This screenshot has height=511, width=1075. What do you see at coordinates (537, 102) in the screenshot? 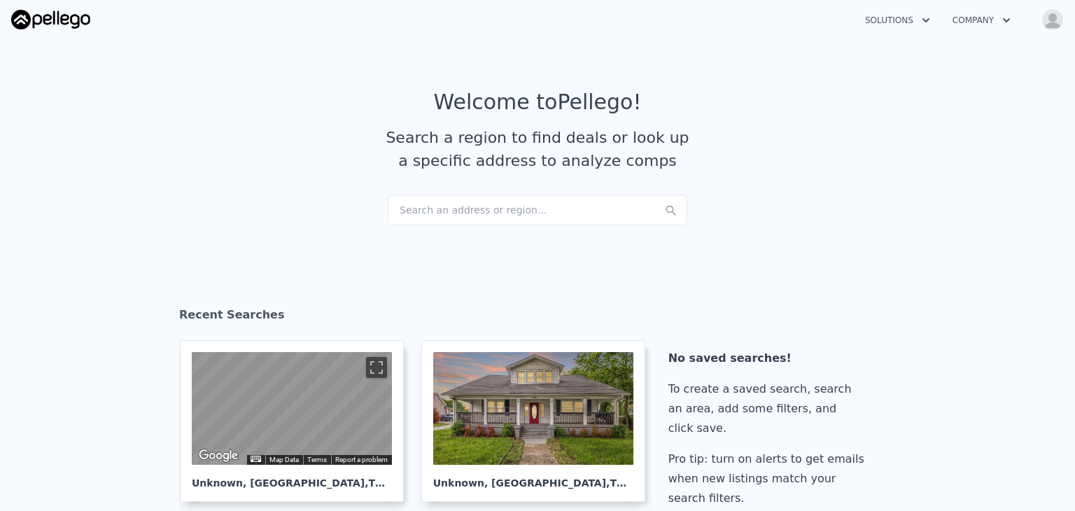
I see `div: Welcome to Pellego !` at bounding box center [537, 102].